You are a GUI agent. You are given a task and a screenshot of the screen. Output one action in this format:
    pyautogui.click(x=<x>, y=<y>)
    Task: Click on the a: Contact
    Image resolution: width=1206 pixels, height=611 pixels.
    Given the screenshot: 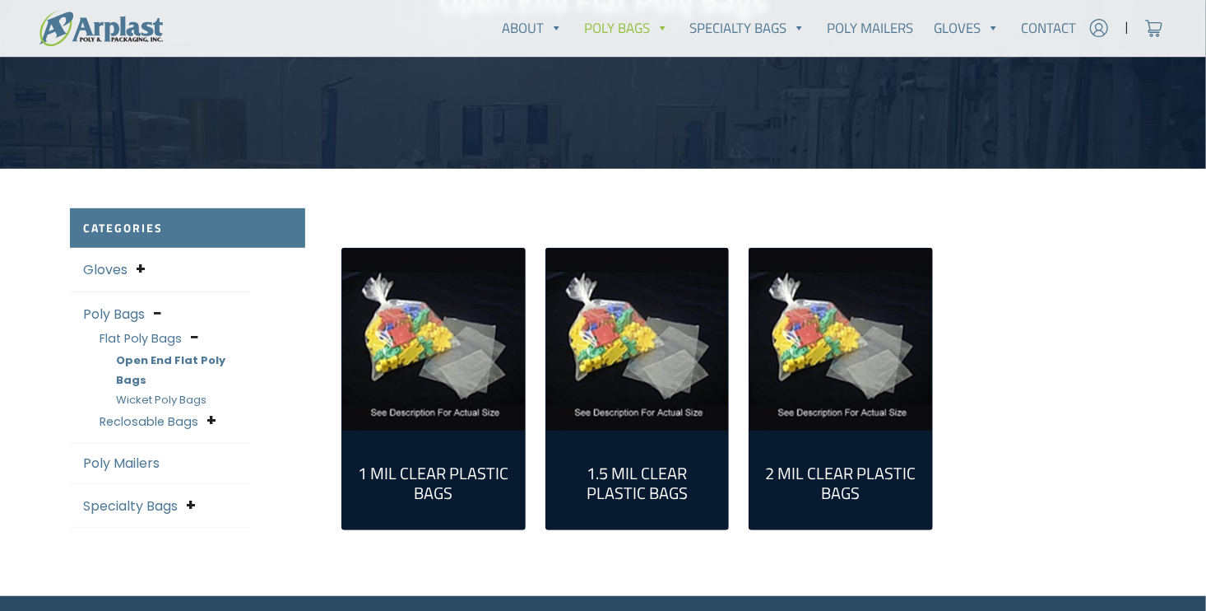 What is the action you would take?
    pyautogui.click(x=1048, y=28)
    